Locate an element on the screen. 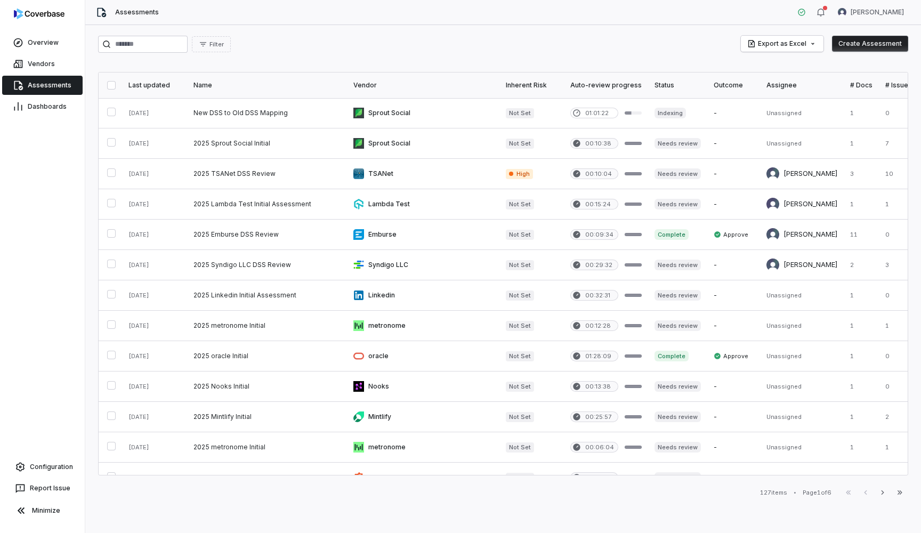 The height and width of the screenshot is (533, 921). a: Overview is located at coordinates (42, 43).